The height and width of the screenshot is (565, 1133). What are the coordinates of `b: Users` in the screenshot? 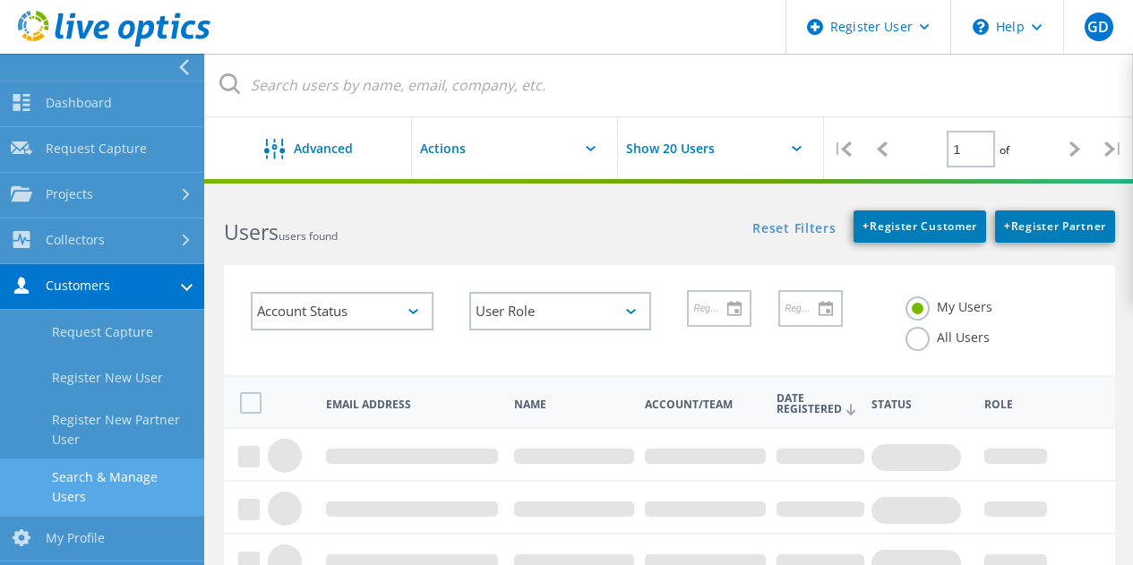 It's located at (251, 232).